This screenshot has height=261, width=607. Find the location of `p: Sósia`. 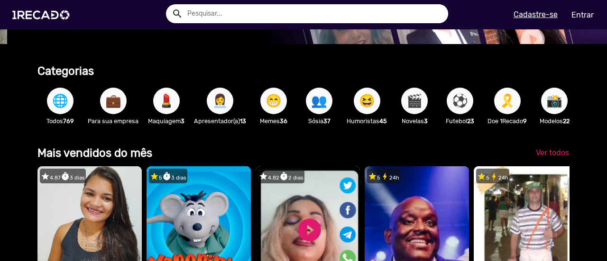

p: Sósia is located at coordinates (319, 121).